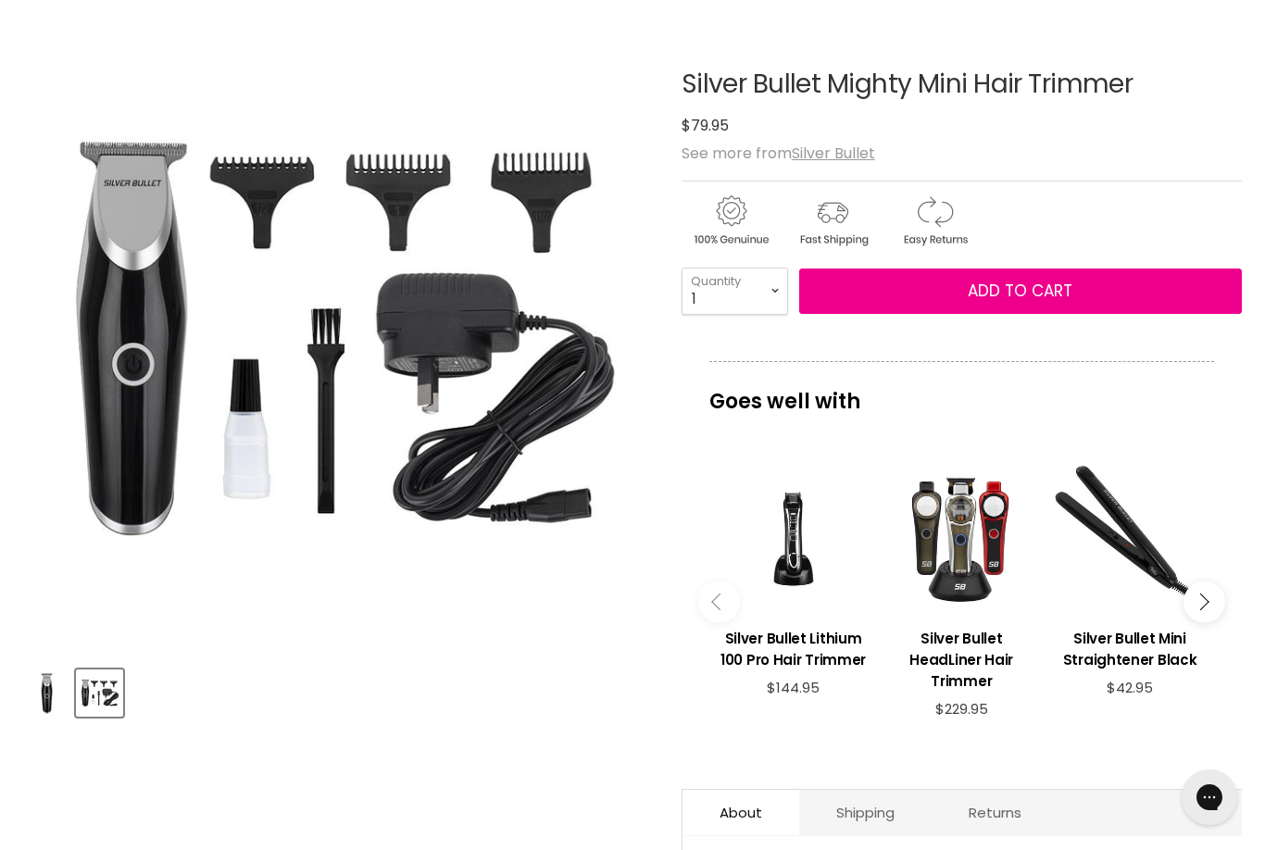 The height and width of the screenshot is (850, 1265). What do you see at coordinates (778, 153) in the screenshot?
I see `span: See more from` at bounding box center [778, 153].